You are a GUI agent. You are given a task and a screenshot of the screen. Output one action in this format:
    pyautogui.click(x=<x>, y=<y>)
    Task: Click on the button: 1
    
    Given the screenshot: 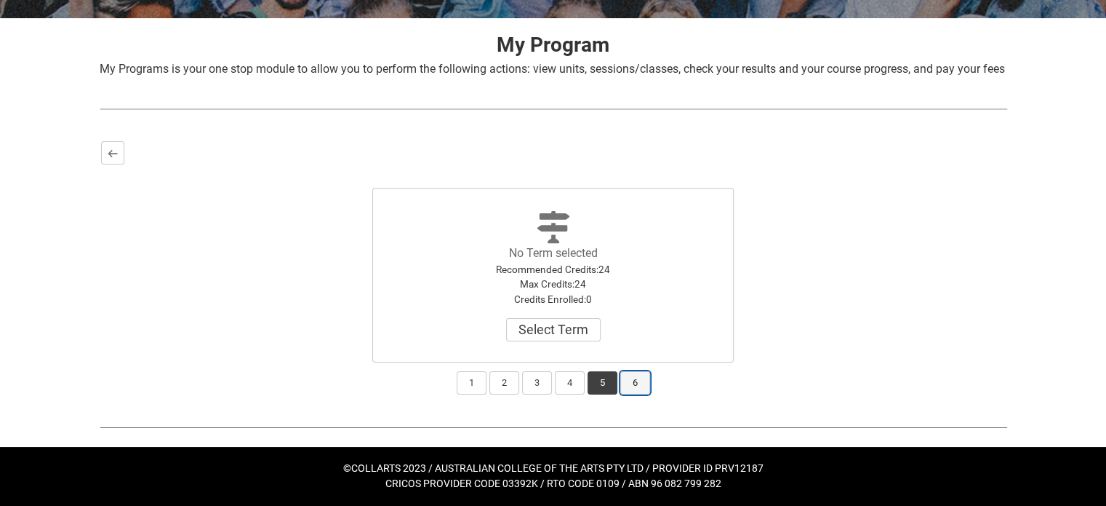 What is the action you would take?
    pyautogui.click(x=471, y=383)
    